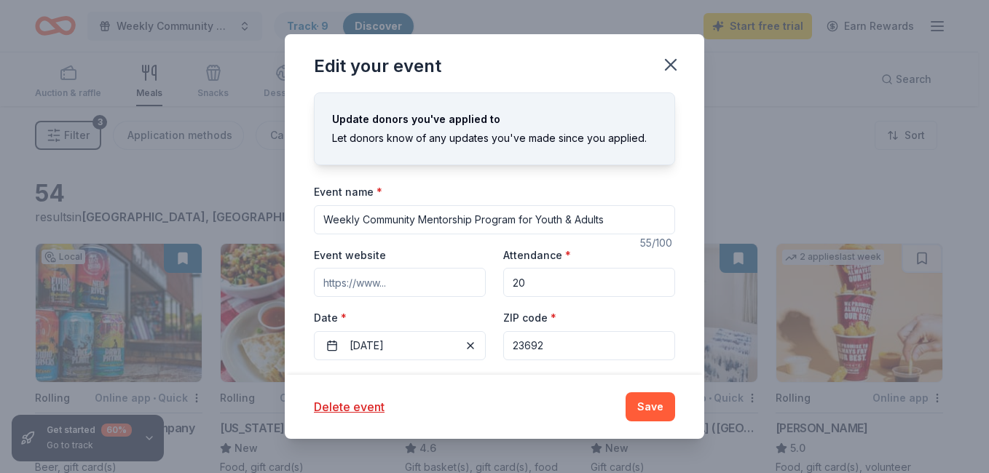  Describe the element at coordinates (650, 407) in the screenshot. I see `button: Save` at that location.